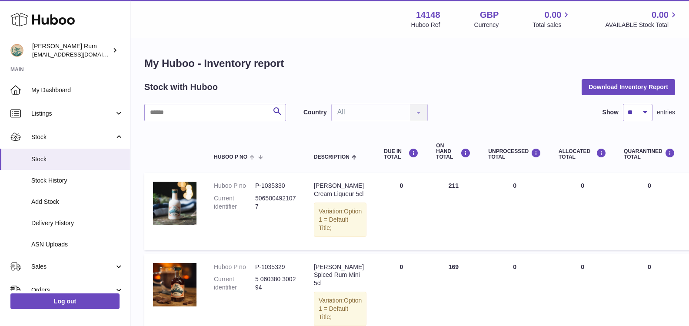 This screenshot has width=689, height=326. Describe the element at coordinates (17, 50) in the screenshot. I see `img: mail@bartirum.wales` at that location.